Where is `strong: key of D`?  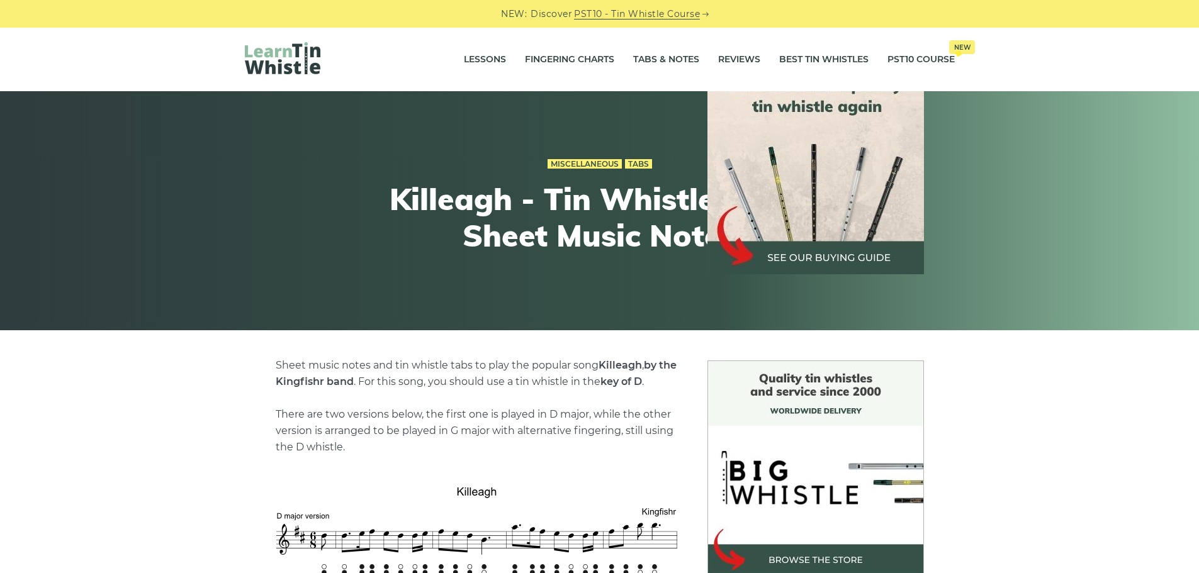 strong: key of D is located at coordinates (621, 381).